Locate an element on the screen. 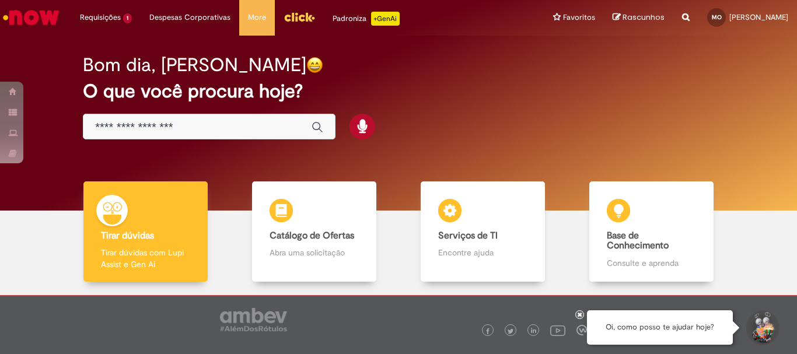  p: Consulte e aprenda is located at coordinates (651, 263).